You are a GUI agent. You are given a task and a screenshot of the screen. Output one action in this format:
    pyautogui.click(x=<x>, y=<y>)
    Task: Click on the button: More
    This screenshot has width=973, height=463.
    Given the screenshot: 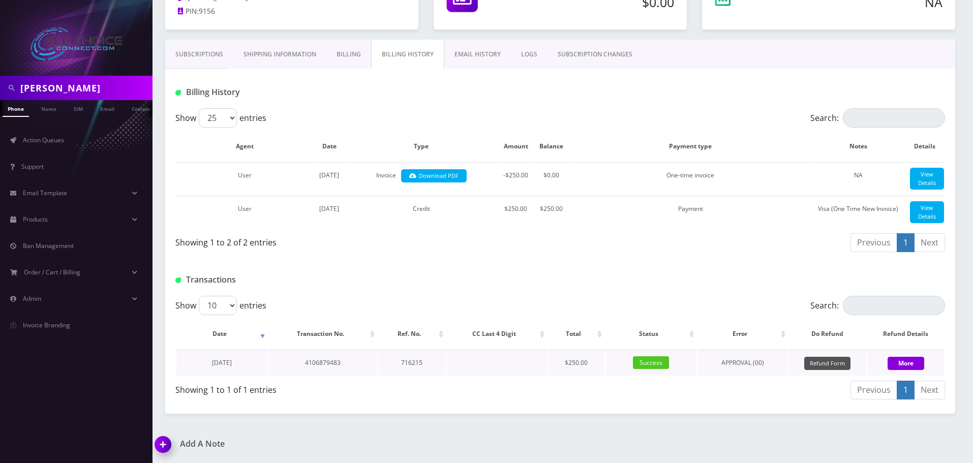 What is the action you would take?
    pyautogui.click(x=906, y=363)
    